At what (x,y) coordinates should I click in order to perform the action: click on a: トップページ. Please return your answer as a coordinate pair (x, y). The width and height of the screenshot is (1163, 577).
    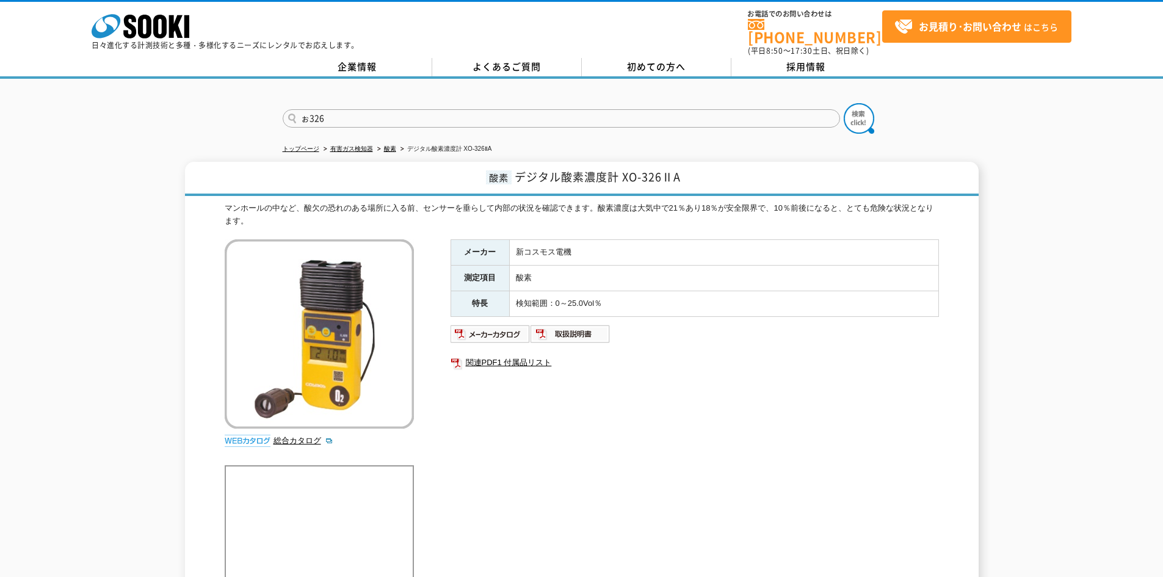
    Looking at the image, I should click on (301, 148).